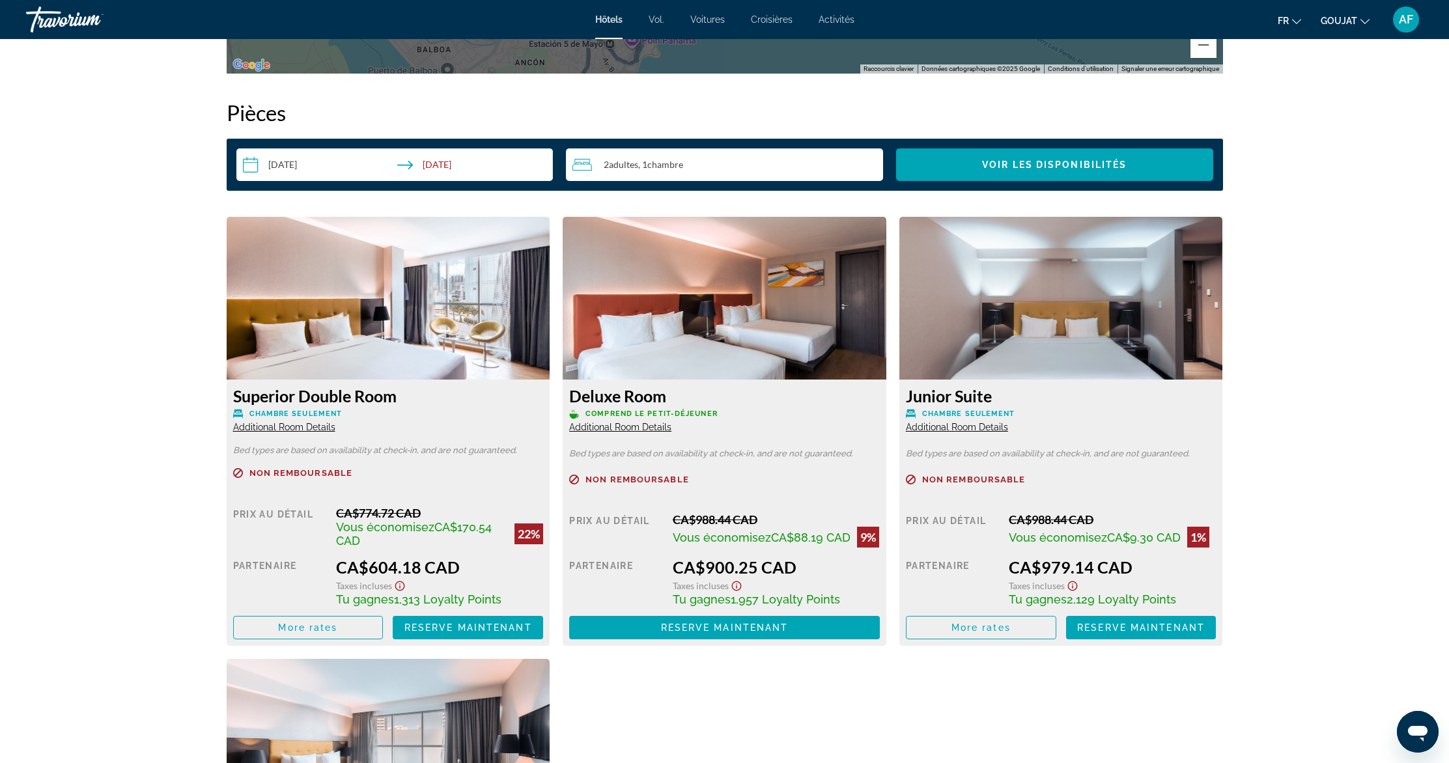  Describe the element at coordinates (91, 20) in the screenshot. I see `a: Travorium` at that location.